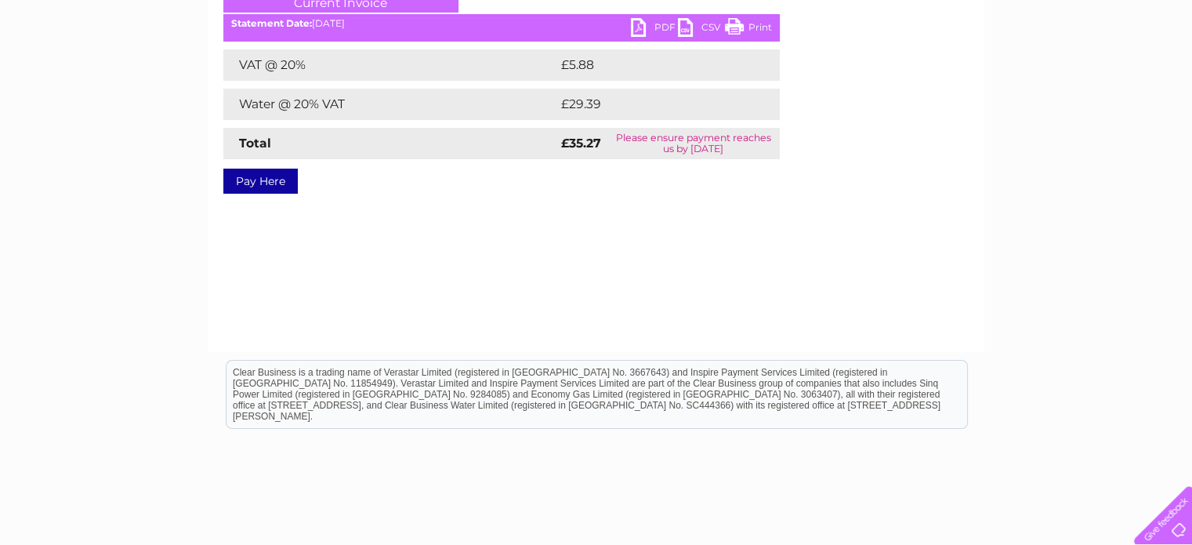 The height and width of the screenshot is (545, 1192). Describe the element at coordinates (390, 104) in the screenshot. I see `td: Water @ 20% VAT` at that location.